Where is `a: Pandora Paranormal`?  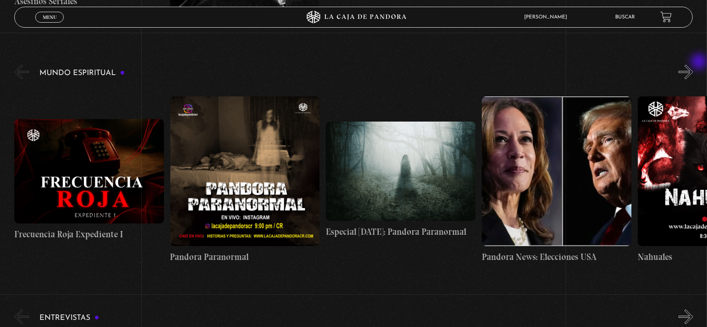
a: Pandora Paranormal is located at coordinates (245, 180).